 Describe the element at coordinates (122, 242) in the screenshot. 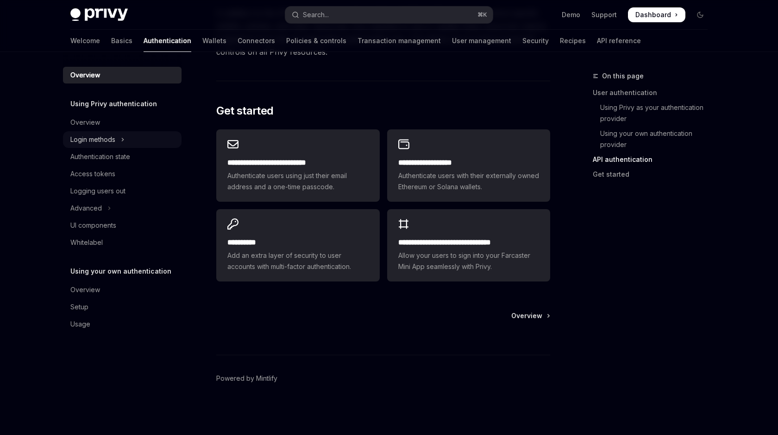

I see `a: Whitelabel` at that location.